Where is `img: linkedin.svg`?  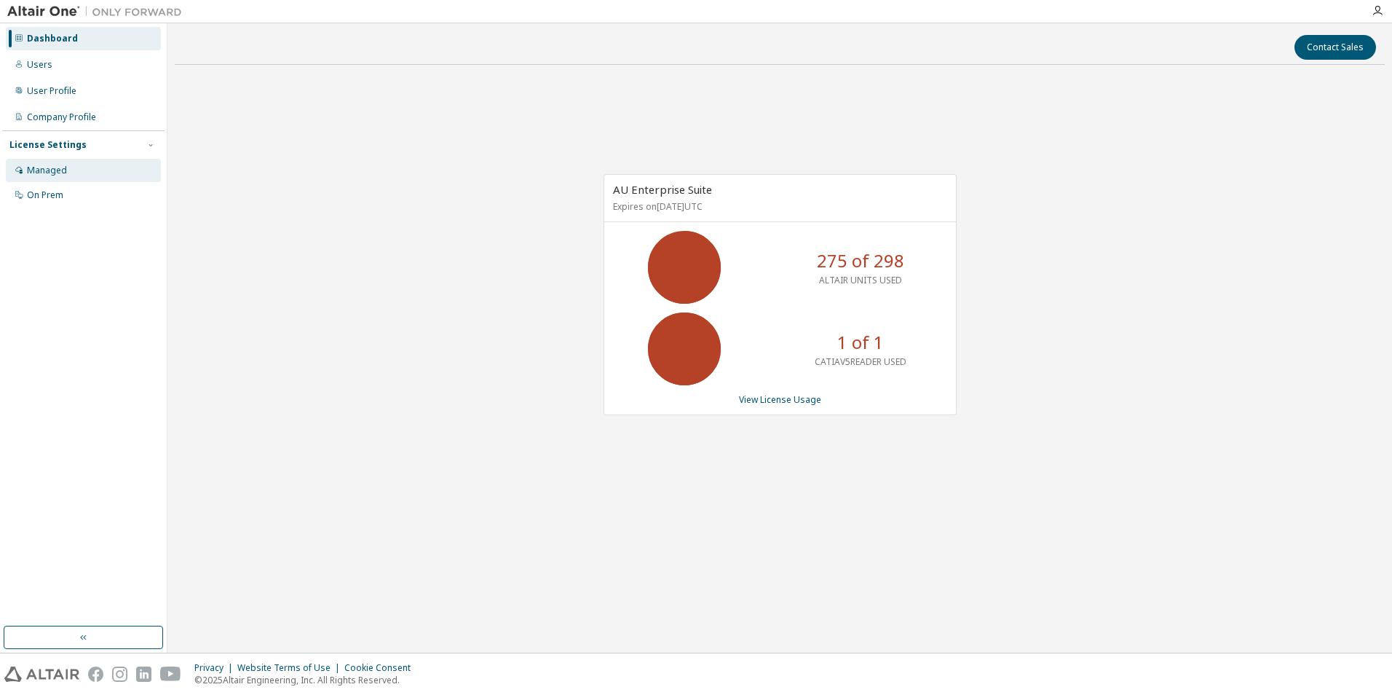
img: linkedin.svg is located at coordinates (143, 673).